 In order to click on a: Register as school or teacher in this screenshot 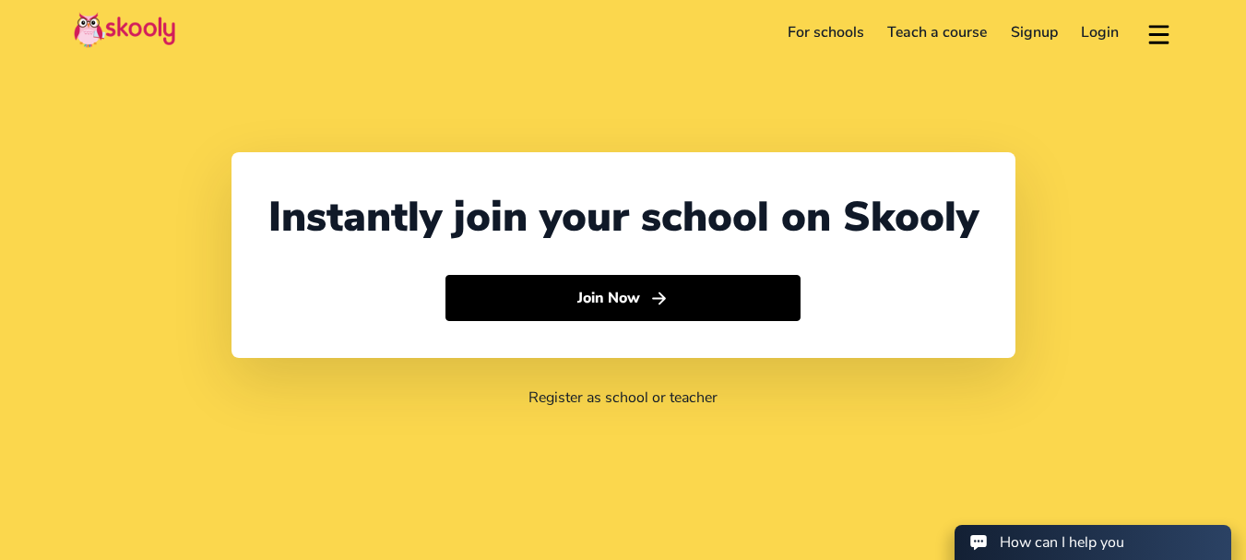, I will do `click(623, 398)`.